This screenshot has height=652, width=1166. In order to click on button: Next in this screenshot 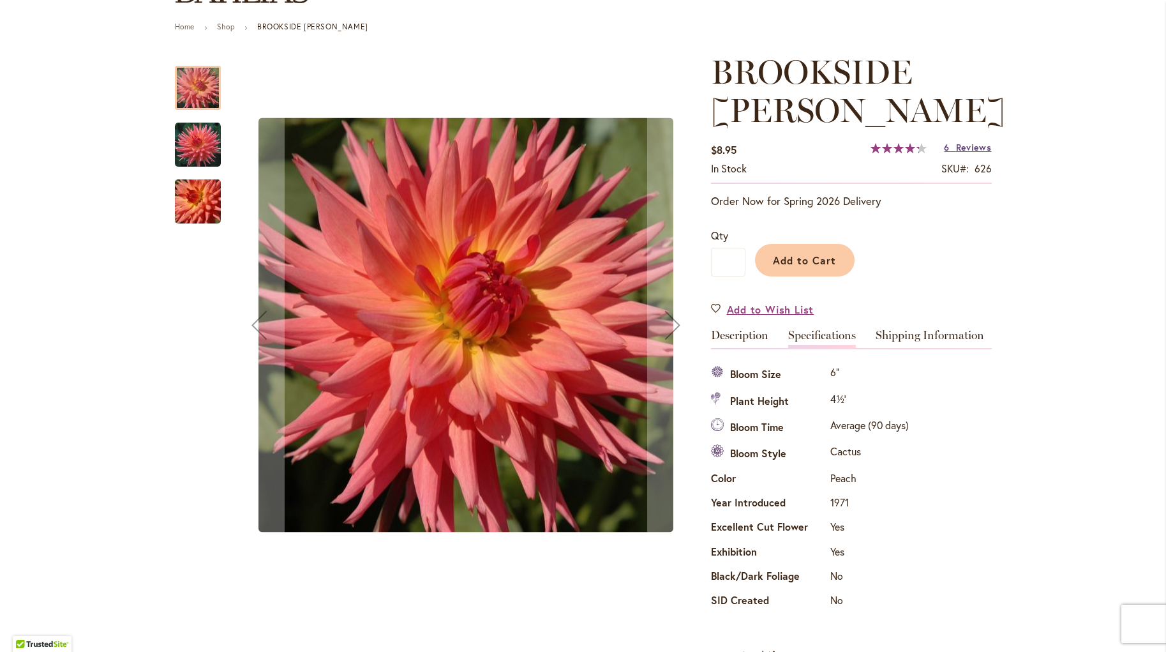, I will do `click(673, 325)`.